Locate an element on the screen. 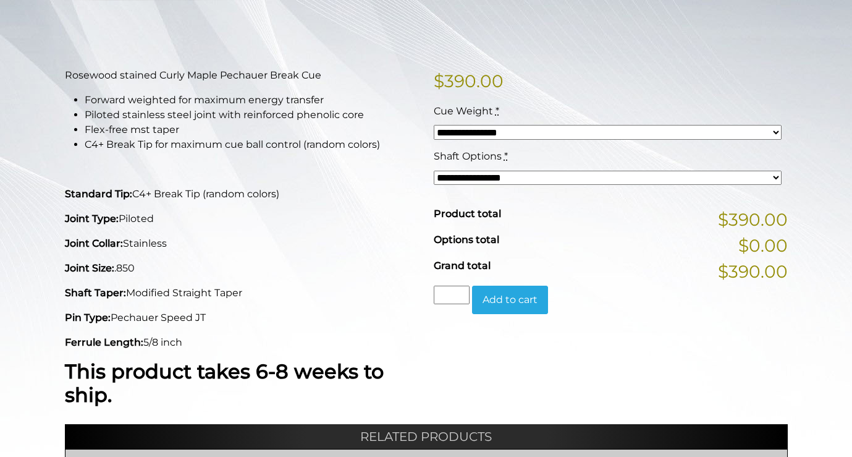 This screenshot has width=852, height=457. span: Product total is located at coordinates (467, 213).